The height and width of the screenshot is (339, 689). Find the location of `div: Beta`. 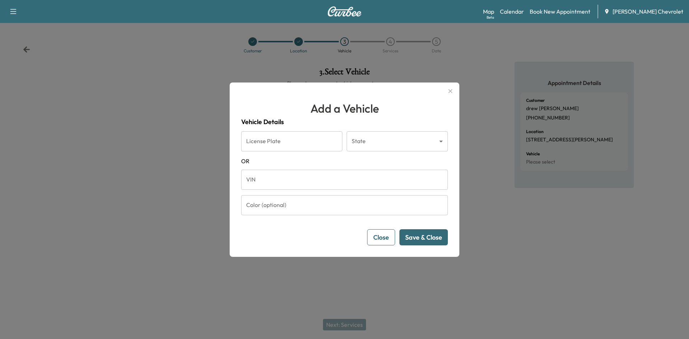

div: Beta is located at coordinates (490, 17).